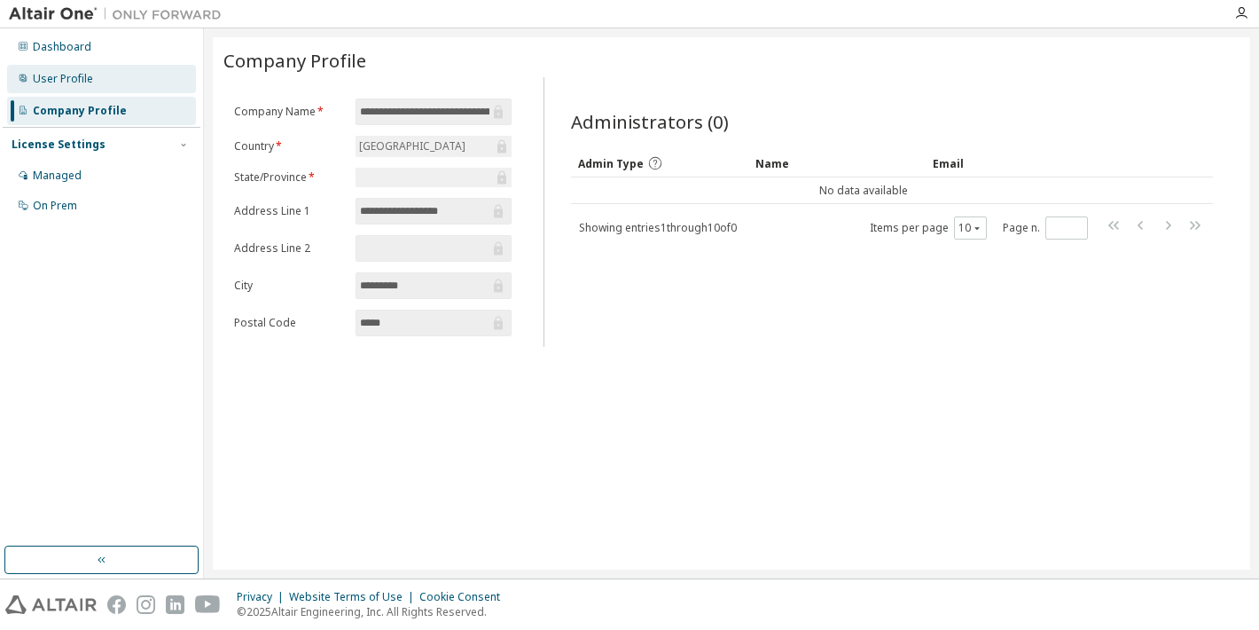 The height and width of the screenshot is (630, 1259). I want to click on label: Address Line 1, so click(289, 211).